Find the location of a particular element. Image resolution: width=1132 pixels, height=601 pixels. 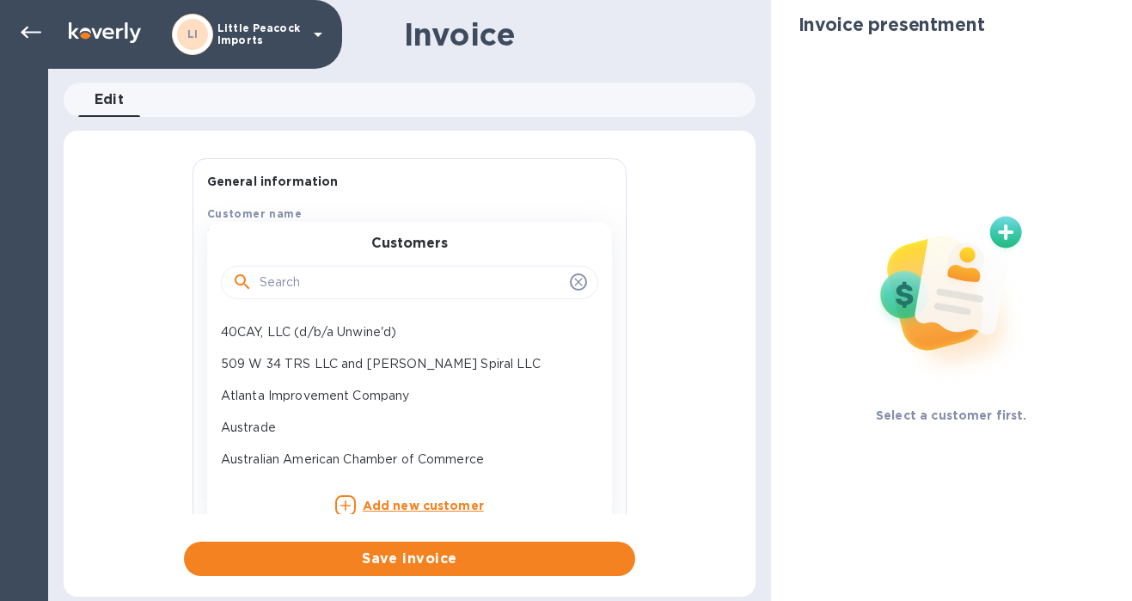

p: 40CAY, LLC (d/b/a Unwine'd) is located at coordinates (402, 332).